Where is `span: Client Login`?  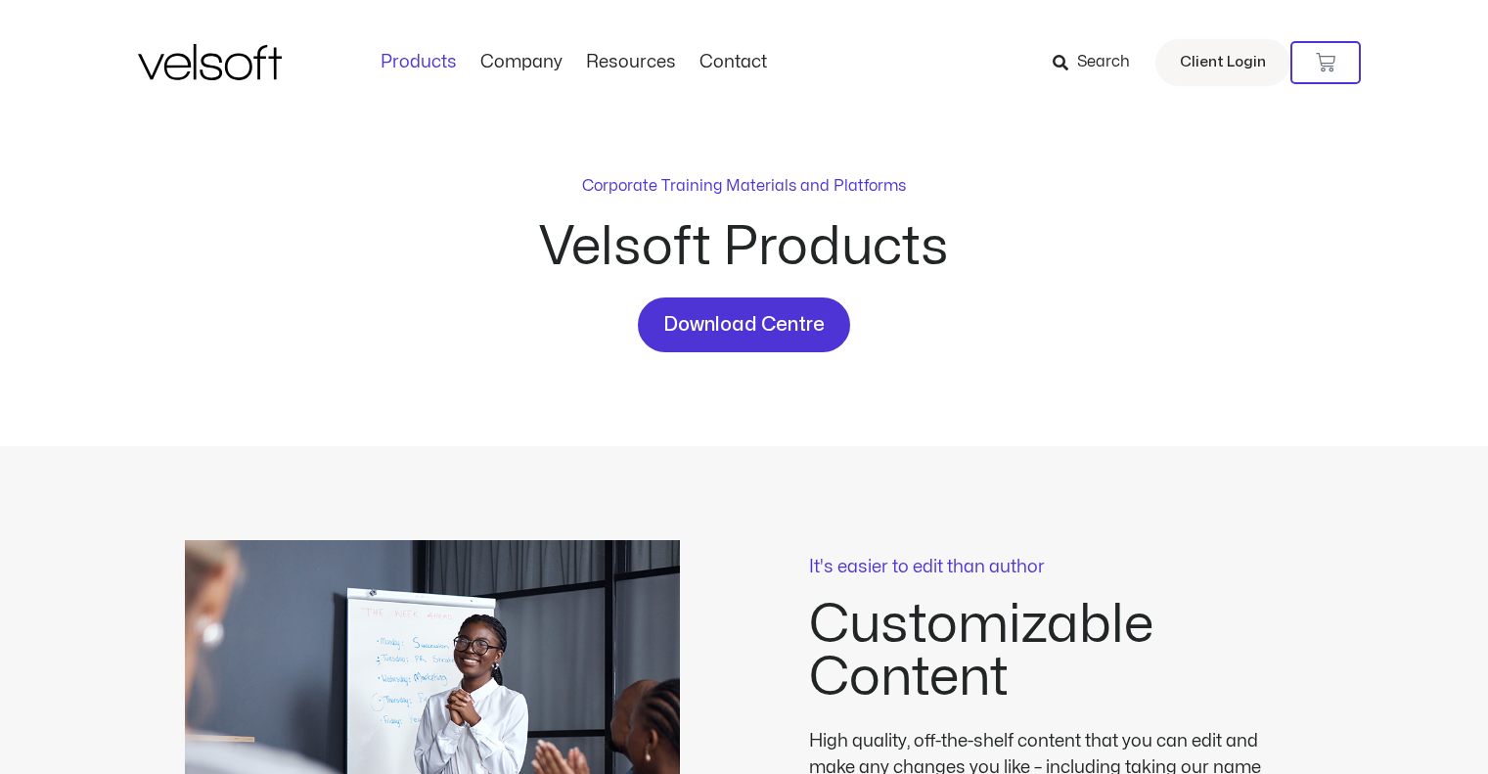 span: Client Login is located at coordinates (1223, 63).